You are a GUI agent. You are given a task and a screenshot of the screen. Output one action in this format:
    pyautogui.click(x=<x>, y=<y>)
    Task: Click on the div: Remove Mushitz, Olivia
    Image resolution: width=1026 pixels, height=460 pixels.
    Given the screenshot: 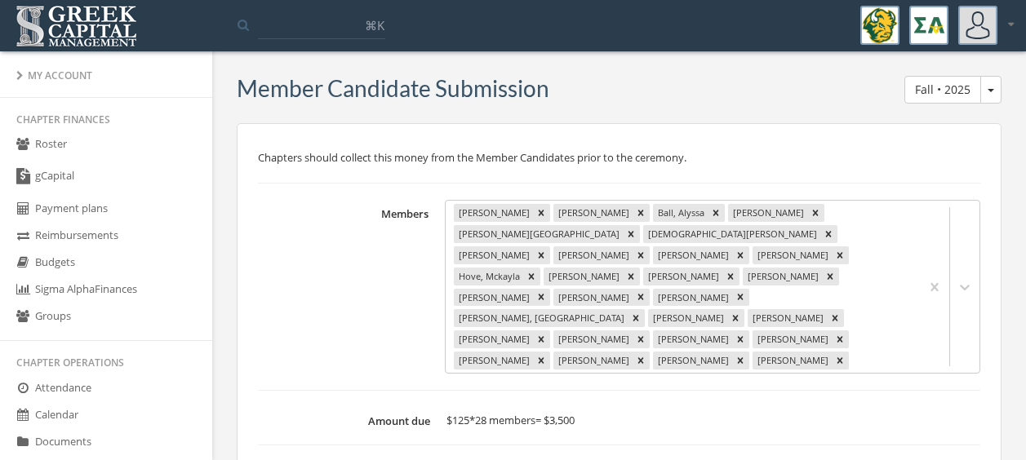 What is the action you would take?
    pyautogui.click(x=735, y=318)
    